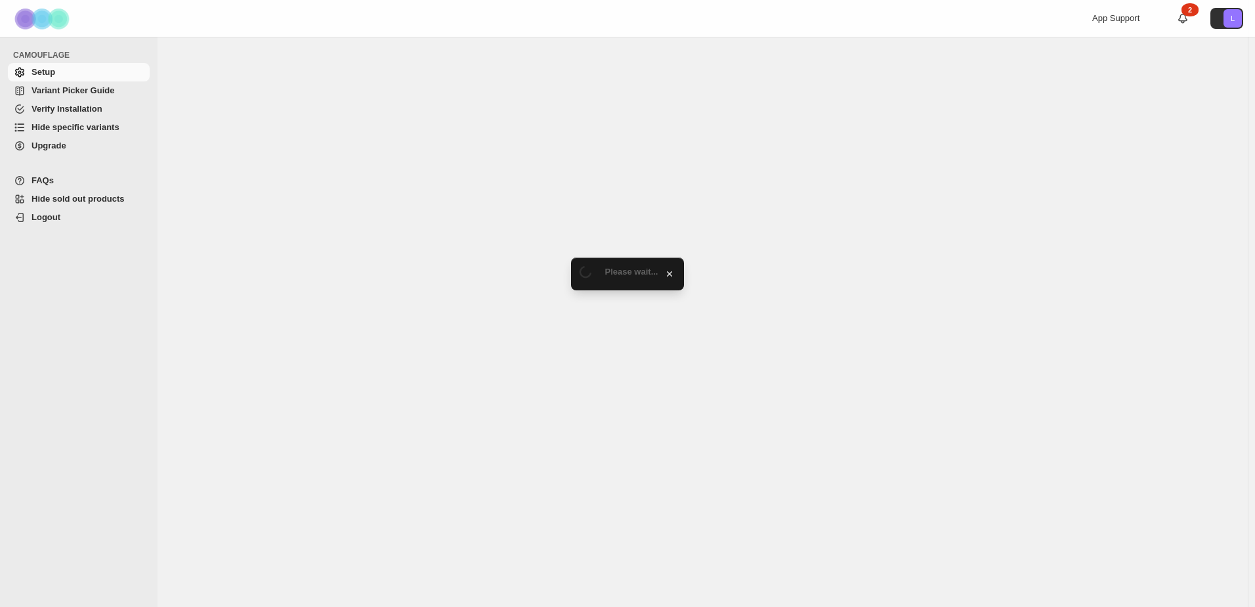  Describe the element at coordinates (1233, 18) in the screenshot. I see `span: Avatar with initials L` at that location.